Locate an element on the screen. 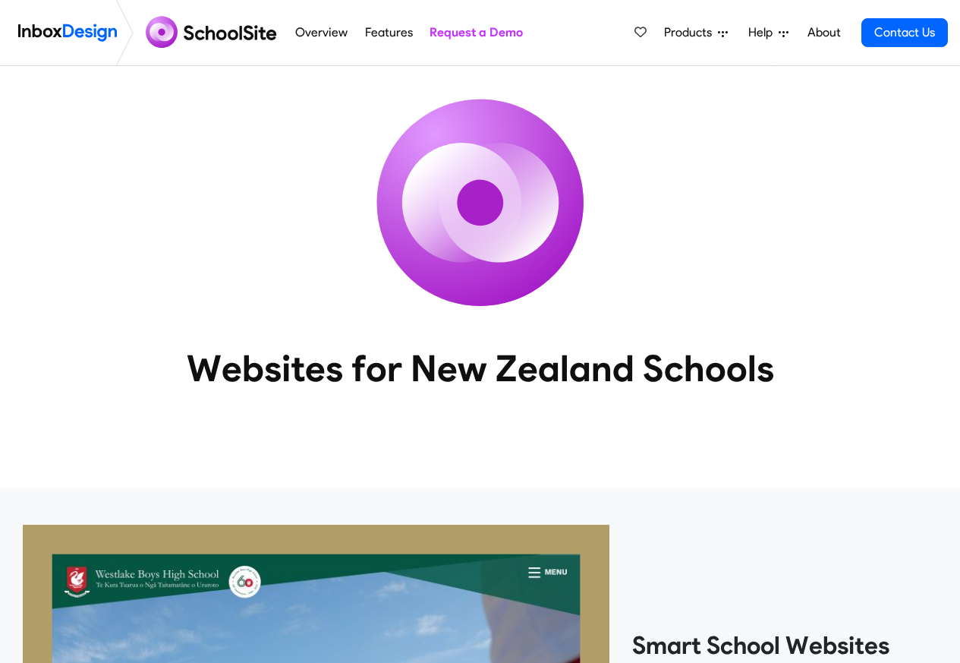 Image resolution: width=960 pixels, height=663 pixels. img: icon_schoolsite.svg is located at coordinates (480, 203).